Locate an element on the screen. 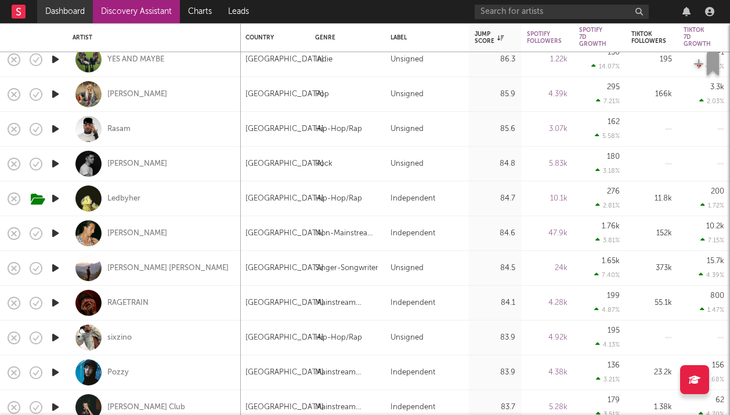  div: 23.2k is located at coordinates (651, 373).